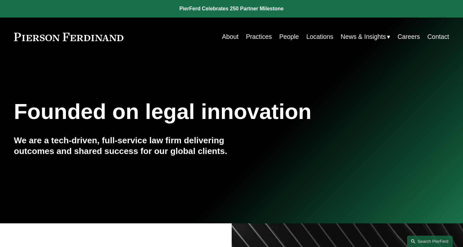 The height and width of the screenshot is (247, 463). Describe the element at coordinates (408, 37) in the screenshot. I see `a: Careers` at that location.